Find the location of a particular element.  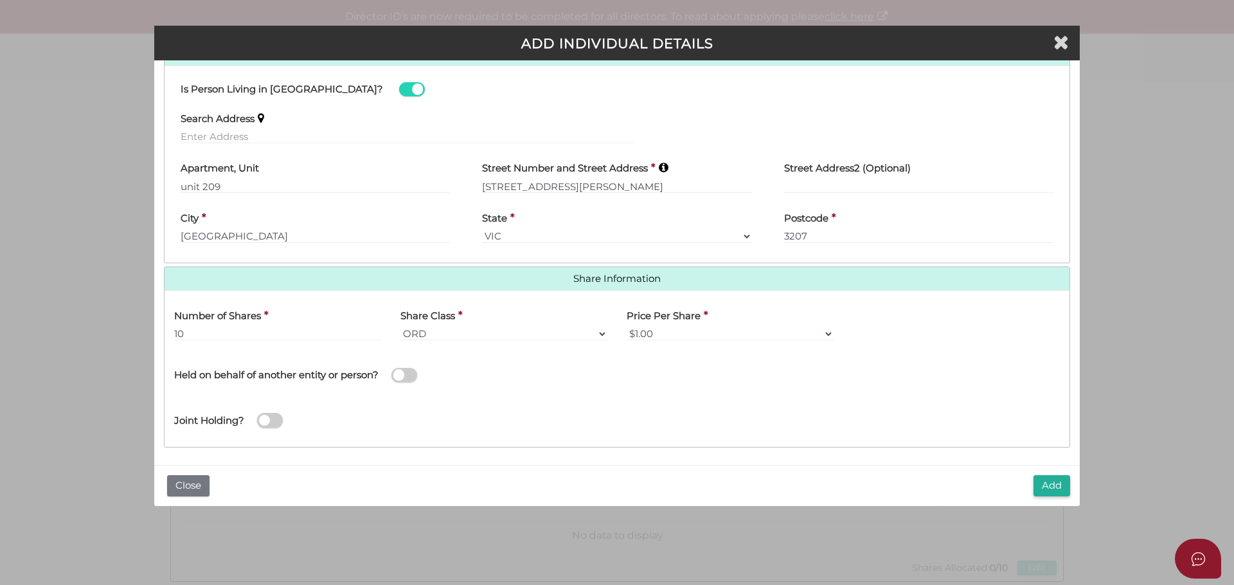

h4: Number of Shares is located at coordinates (217, 316).